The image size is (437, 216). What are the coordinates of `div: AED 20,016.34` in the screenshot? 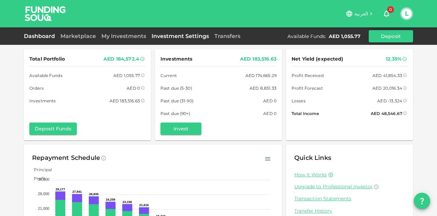 It's located at (387, 88).